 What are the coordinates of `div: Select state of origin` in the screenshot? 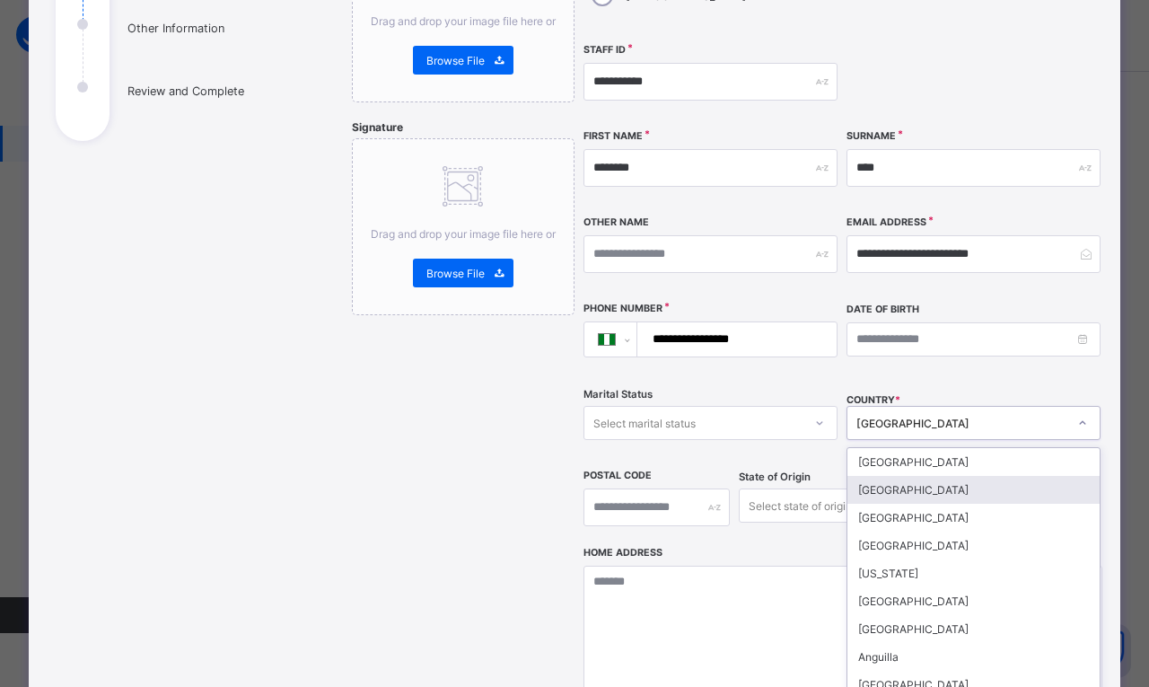 It's located at (800, 506).